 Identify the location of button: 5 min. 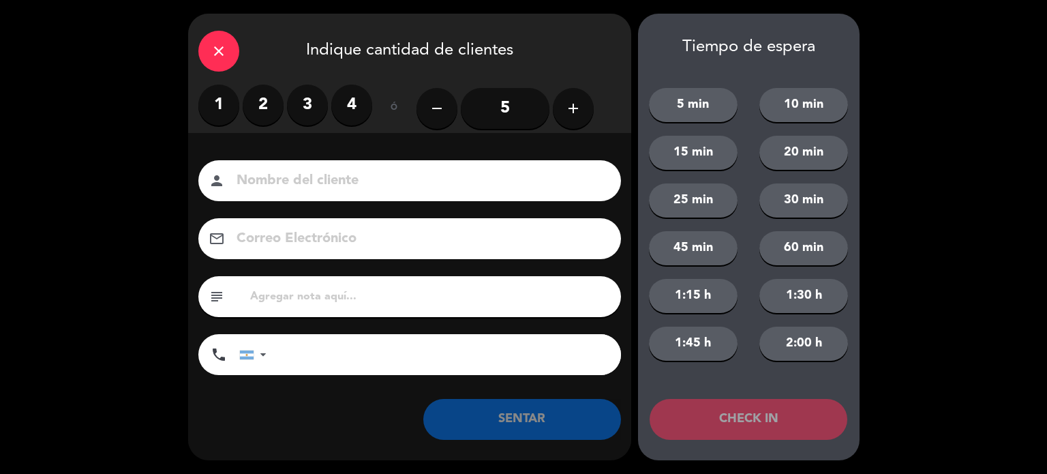
(693, 105).